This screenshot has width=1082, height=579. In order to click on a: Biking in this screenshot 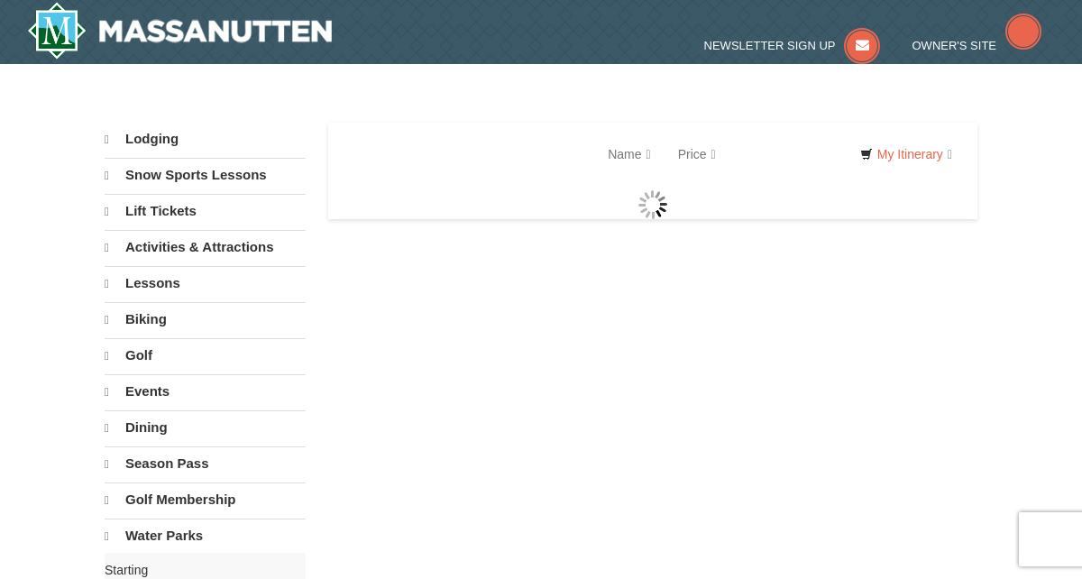, I will do `click(205, 319)`.